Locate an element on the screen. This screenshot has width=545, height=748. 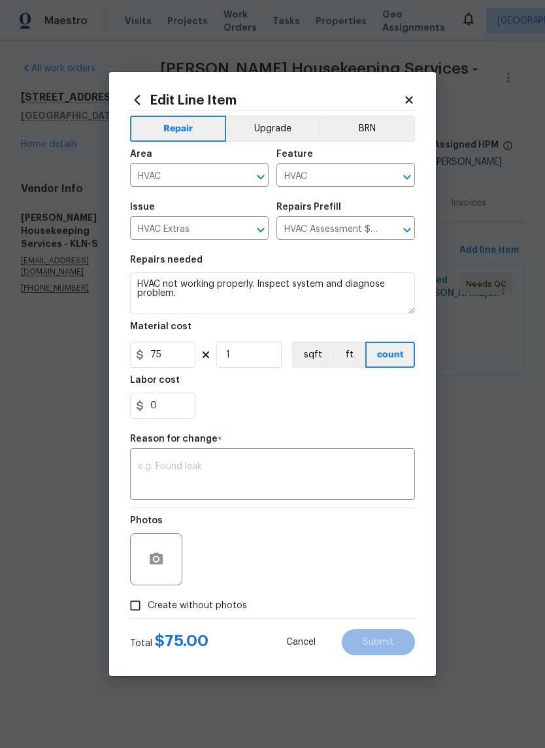
h5: Material cost is located at coordinates (161, 327).